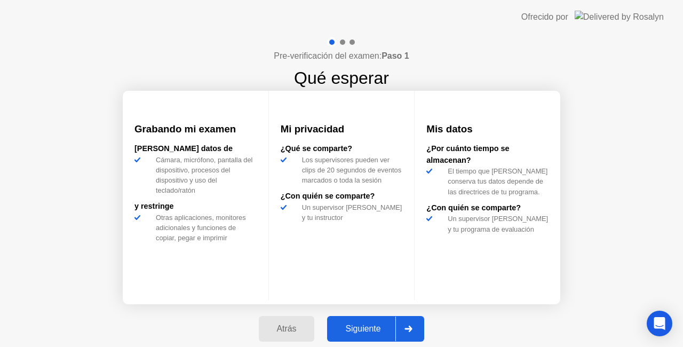 Image resolution: width=683 pixels, height=347 pixels. I want to click on h4: Pre-verificación del examen:, so click(341, 56).